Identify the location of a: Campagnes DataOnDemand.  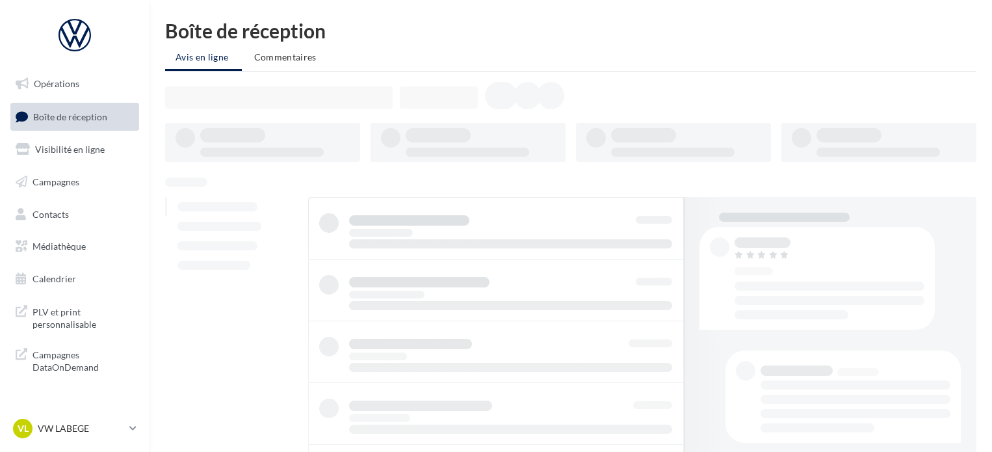
(75, 359).